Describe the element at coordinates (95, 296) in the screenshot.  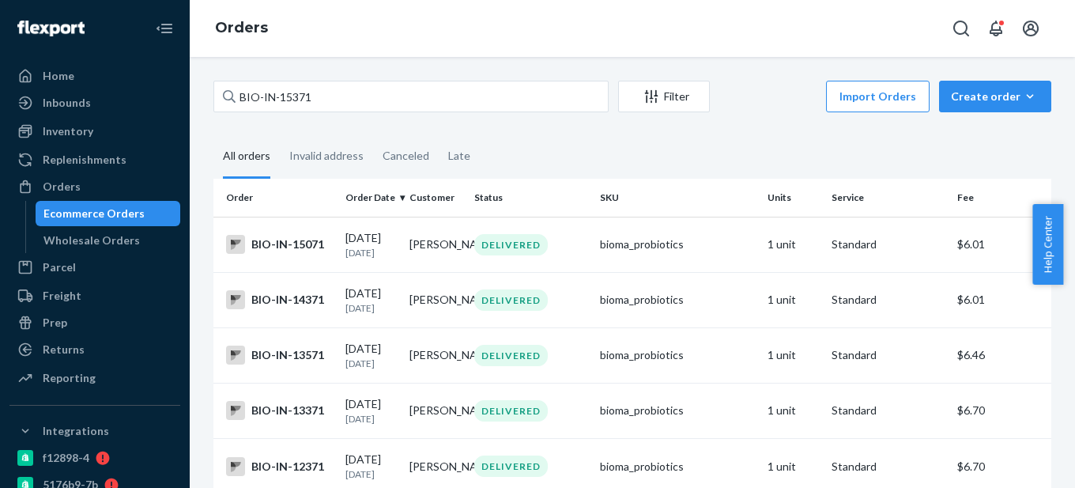
I see `a: Freight` at that location.